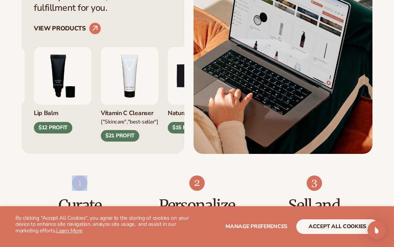  Describe the element at coordinates (130, 121) in the screenshot. I see `div: ["Skincare","Best-seller"]` at that location.